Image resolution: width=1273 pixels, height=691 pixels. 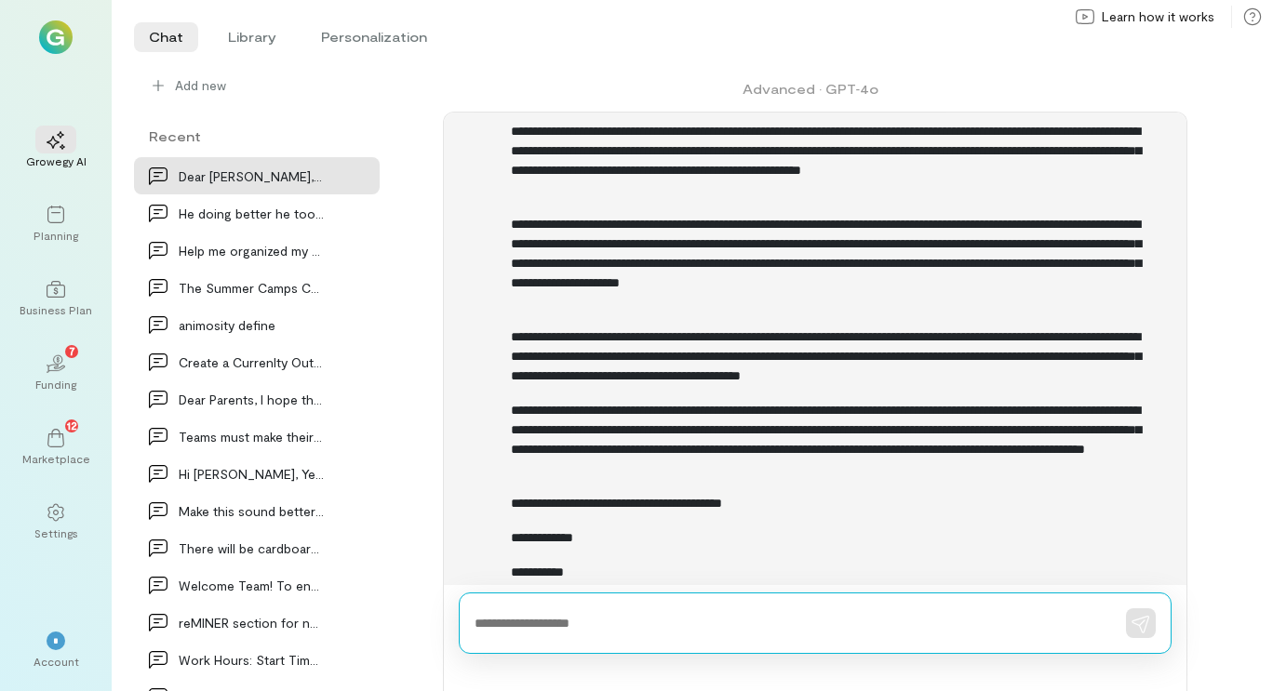 What do you see at coordinates (166, 37) in the screenshot?
I see `li: Chat` at bounding box center [166, 37].